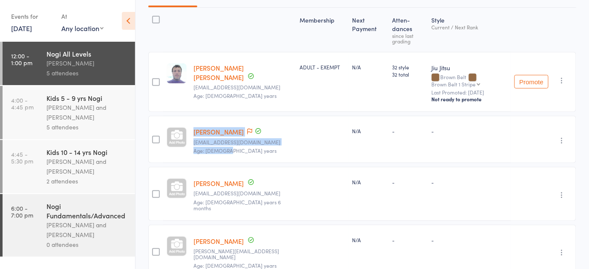 Image resolution: width=589 pixels, height=269 pixels. What do you see at coordinates (470, 81) in the screenshot?
I see `div: Brown Belt` at bounding box center [470, 81].